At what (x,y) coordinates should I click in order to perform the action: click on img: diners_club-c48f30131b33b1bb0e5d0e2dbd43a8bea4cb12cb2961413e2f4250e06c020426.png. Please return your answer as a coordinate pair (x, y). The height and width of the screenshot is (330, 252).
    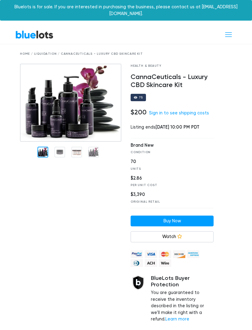
    Looking at the image, I should click on (137, 263).